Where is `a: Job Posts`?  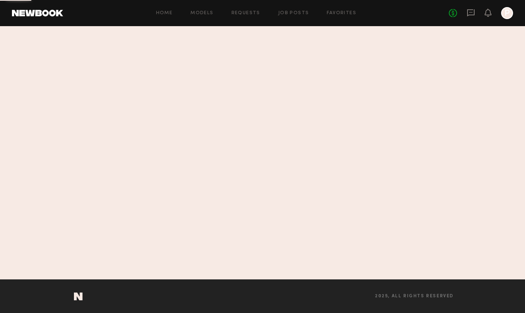 a: Job Posts is located at coordinates (294, 13).